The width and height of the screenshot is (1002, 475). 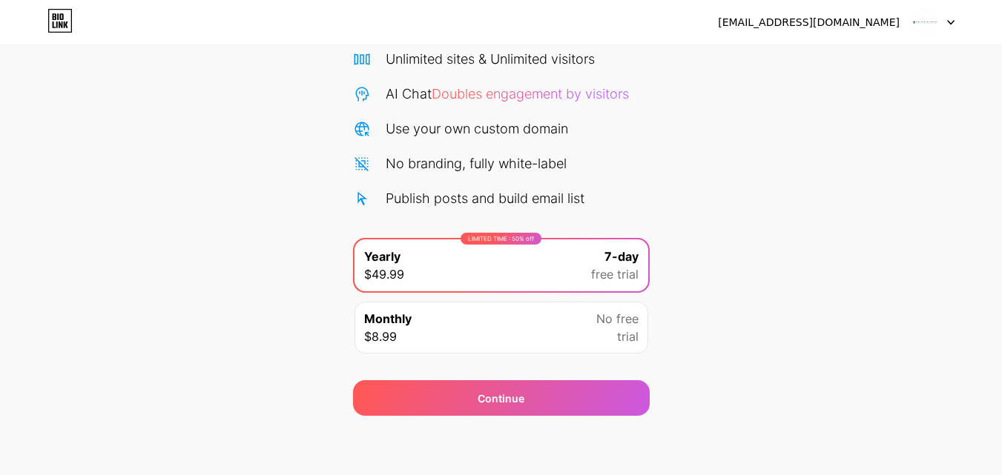 I want to click on div: Publish posts and build email list, so click(x=485, y=198).